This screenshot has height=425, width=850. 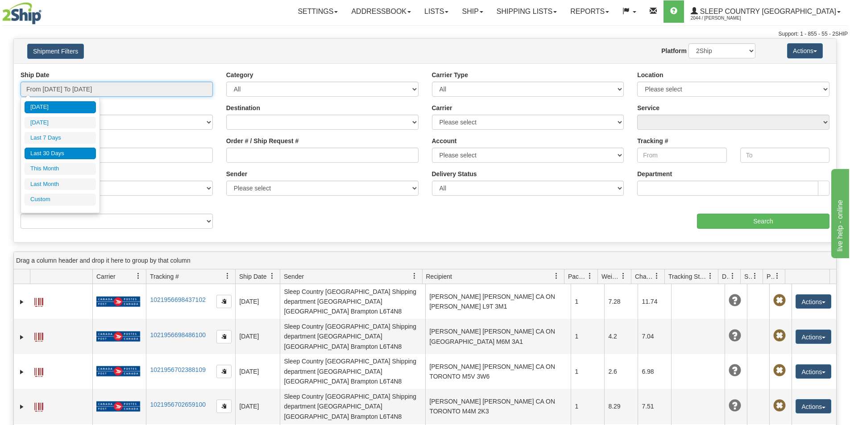 I want to click on a: Sender filter column settings, so click(x=415, y=276).